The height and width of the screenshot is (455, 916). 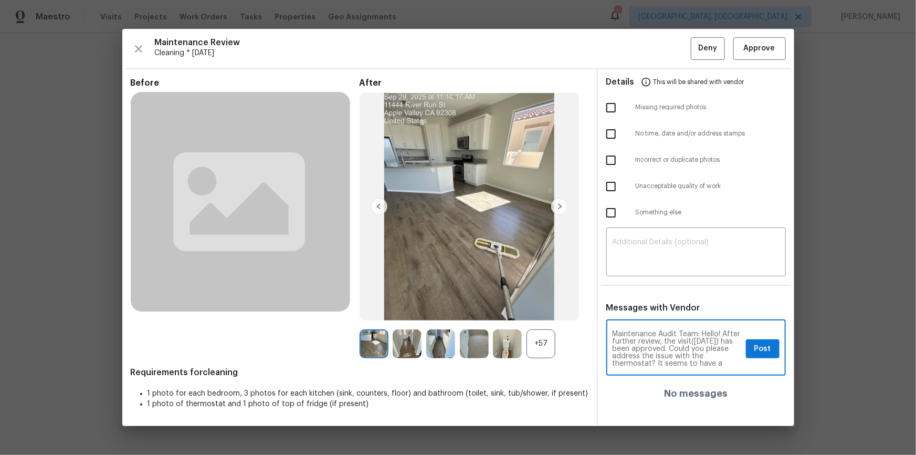 What do you see at coordinates (653, 308) in the screenshot?
I see `span: Messages with Vendor` at bounding box center [653, 308].